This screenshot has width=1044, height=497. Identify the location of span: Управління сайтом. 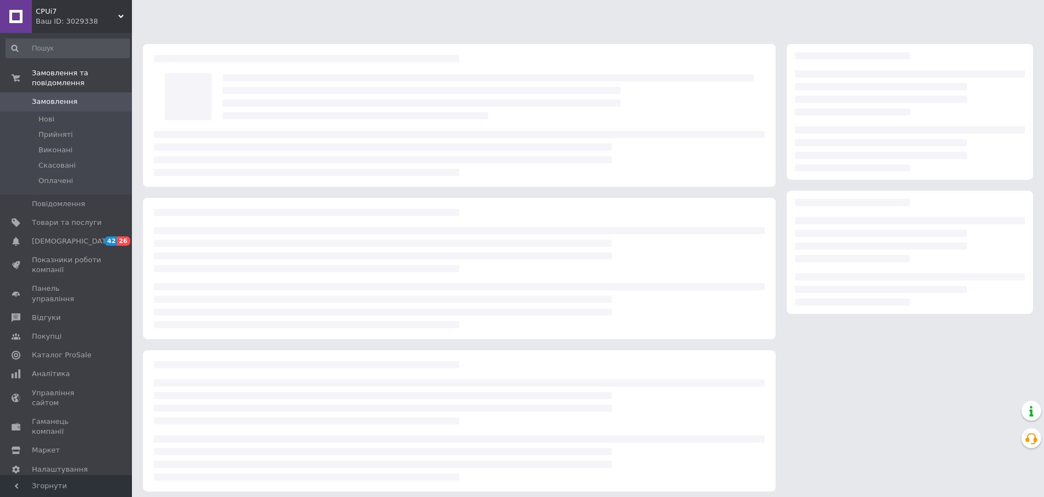
(67, 398).